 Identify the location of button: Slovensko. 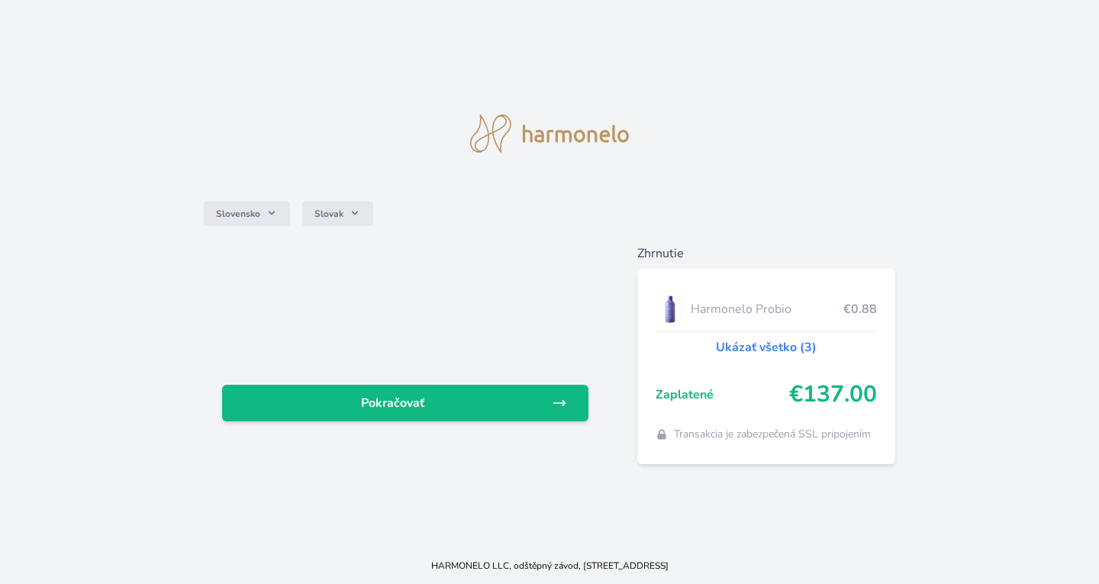
(247, 214).